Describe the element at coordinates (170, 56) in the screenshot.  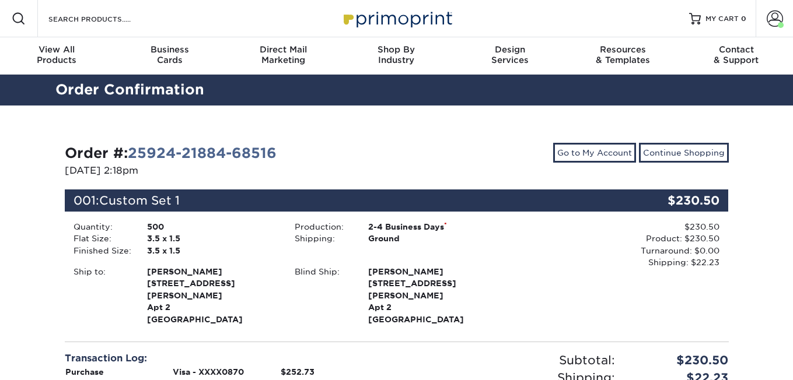
I see `a: BusinessCards` at that location.